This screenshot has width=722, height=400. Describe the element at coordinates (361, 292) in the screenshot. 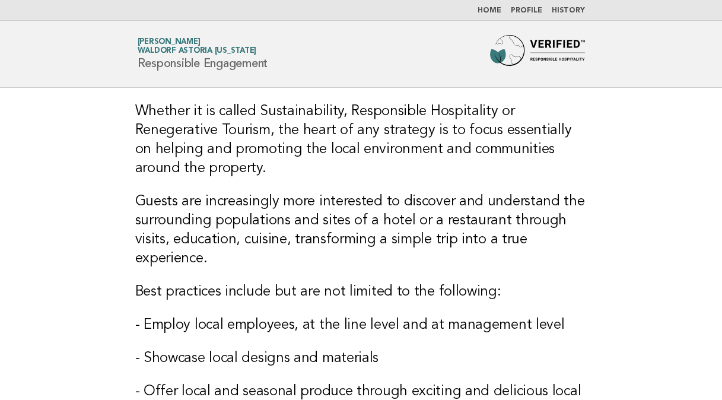

I see `h3: Best practices include but are not limited to the following:` at that location.